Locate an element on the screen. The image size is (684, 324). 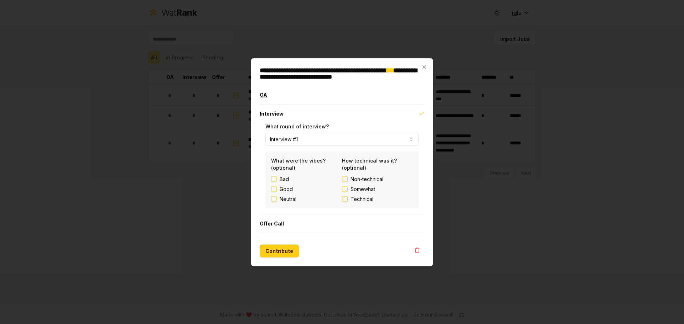
label: What round of interview? is located at coordinates (297, 126).